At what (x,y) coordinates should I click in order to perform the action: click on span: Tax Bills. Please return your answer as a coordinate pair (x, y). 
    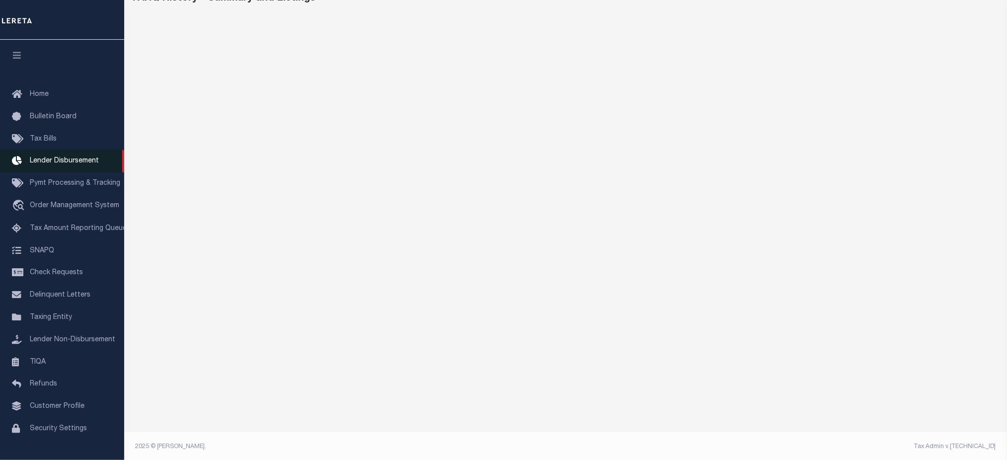
    Looking at the image, I should click on (43, 139).